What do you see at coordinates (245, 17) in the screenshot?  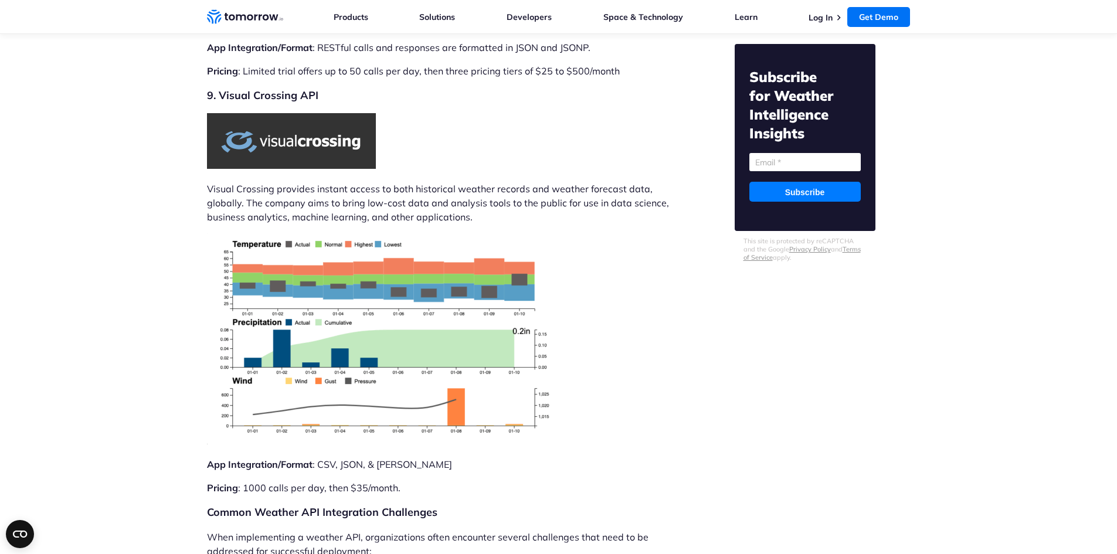 I see `a: Home link` at bounding box center [245, 17].